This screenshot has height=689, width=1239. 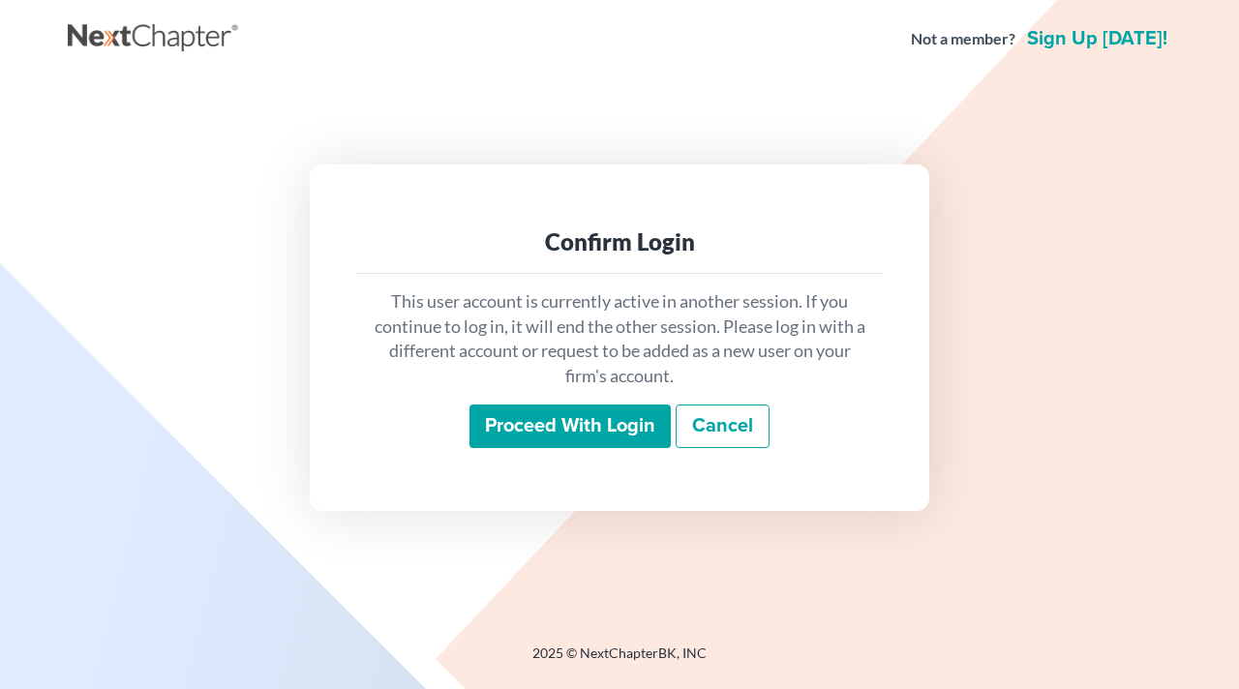 I want to click on a: Cancel, so click(x=722, y=427).